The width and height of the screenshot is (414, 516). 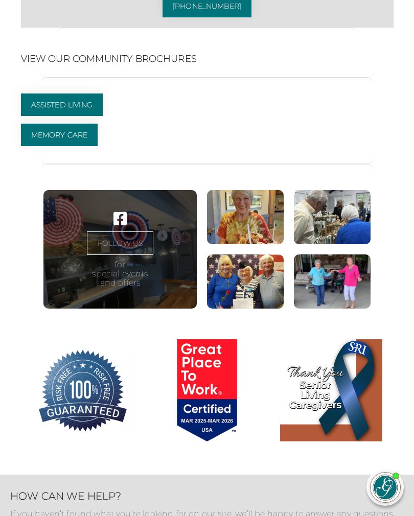 I want to click on img: Thank You Senior Living Caregivers, so click(x=331, y=391).